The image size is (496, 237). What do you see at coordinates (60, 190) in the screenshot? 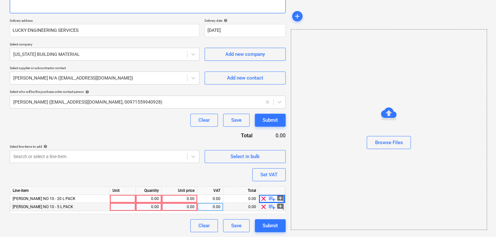
I see `div: Line-item` at bounding box center [60, 190].